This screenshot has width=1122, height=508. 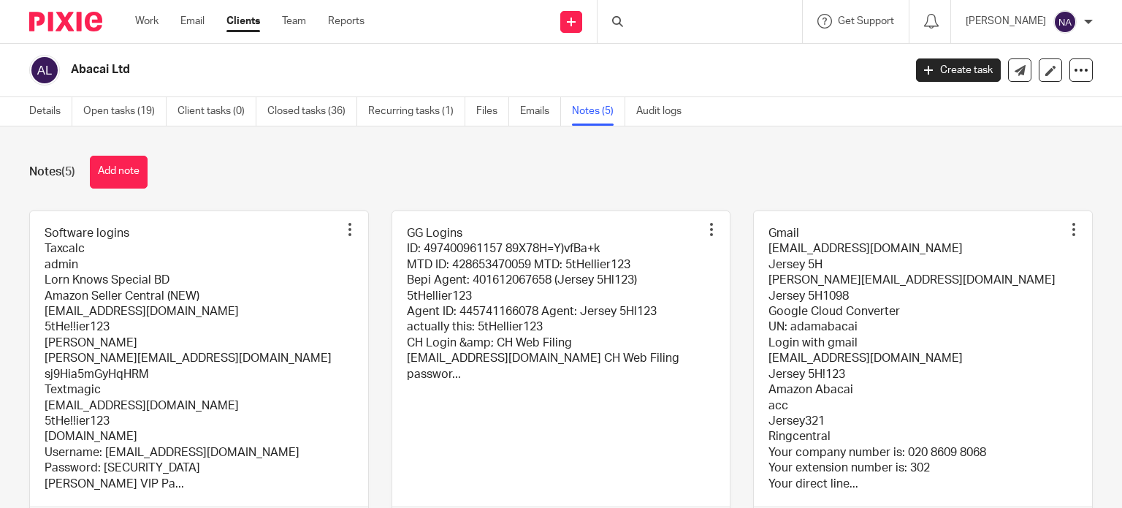 I want to click on span: (5), so click(x=68, y=172).